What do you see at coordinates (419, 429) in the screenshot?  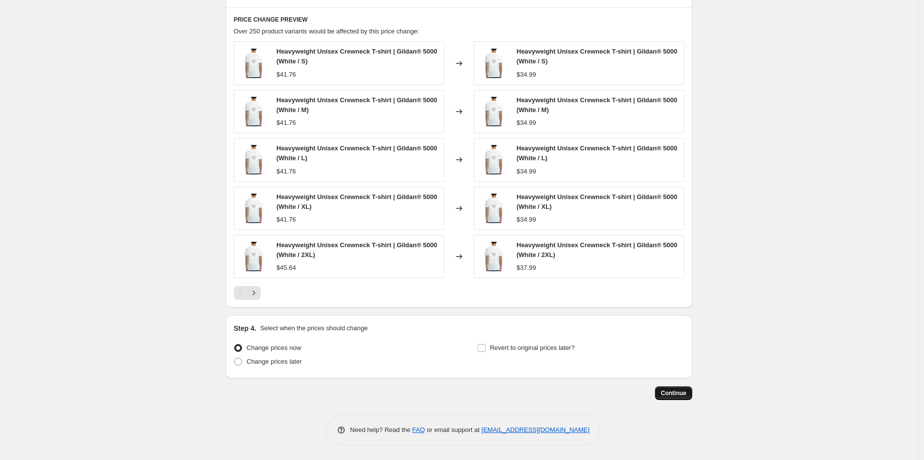 I see `a: FAQ` at bounding box center [419, 429].